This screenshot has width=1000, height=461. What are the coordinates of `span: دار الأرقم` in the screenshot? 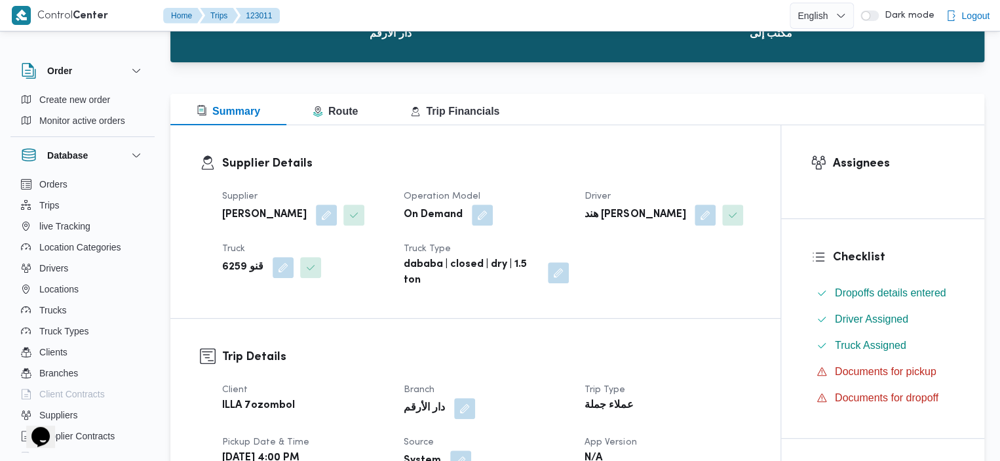 It's located at (390, 33).